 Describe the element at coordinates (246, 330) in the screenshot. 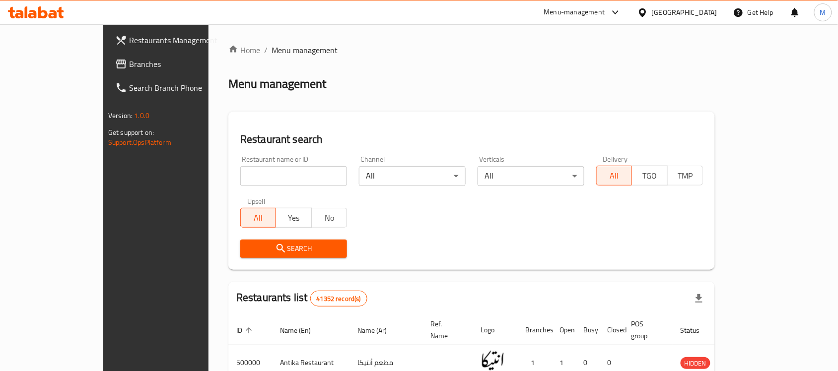

I see `span: ID` at that location.